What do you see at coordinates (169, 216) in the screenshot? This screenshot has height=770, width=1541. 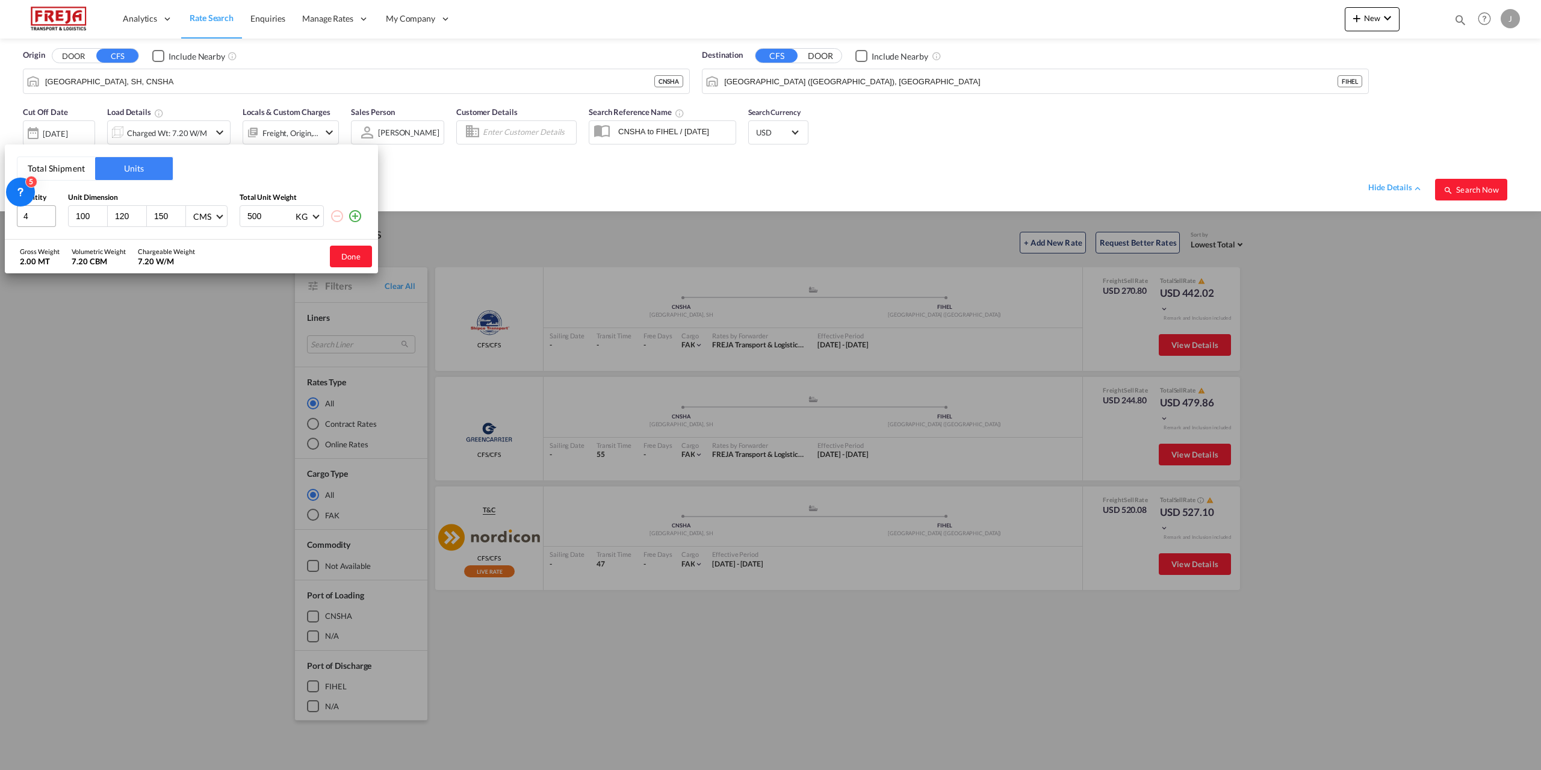 I see `input: H` at bounding box center [169, 216].